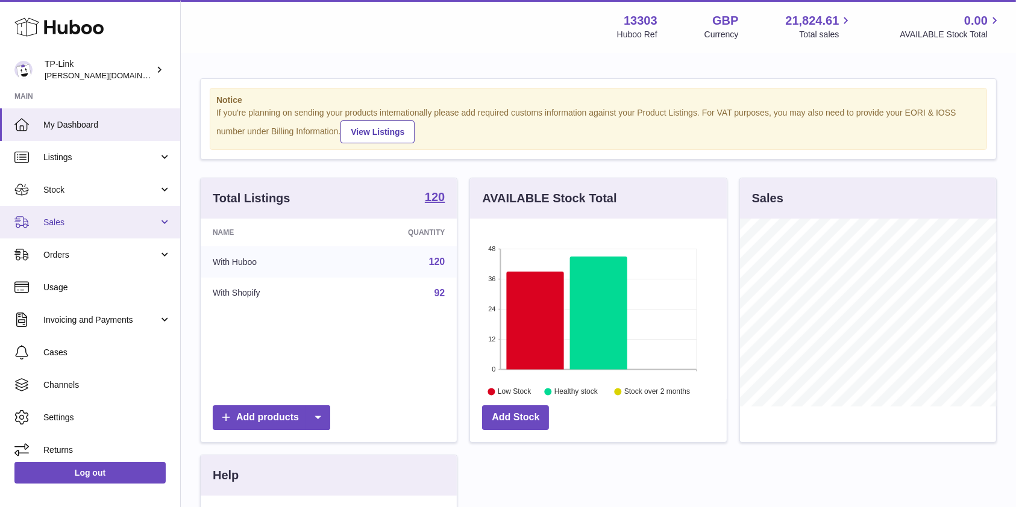 The image size is (1016, 507). What do you see at coordinates (492, 309) in the screenshot?
I see `text: 24` at bounding box center [492, 309].